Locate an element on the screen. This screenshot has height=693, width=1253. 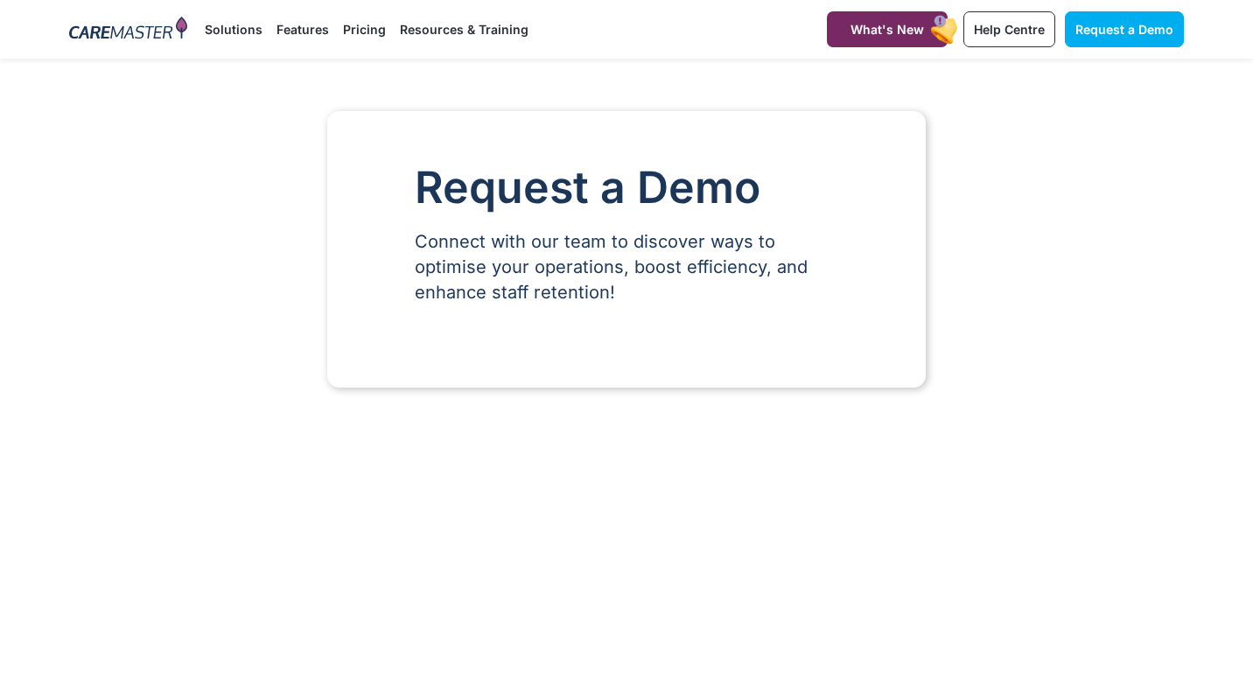
a: Request a Demo is located at coordinates (1125, 29).